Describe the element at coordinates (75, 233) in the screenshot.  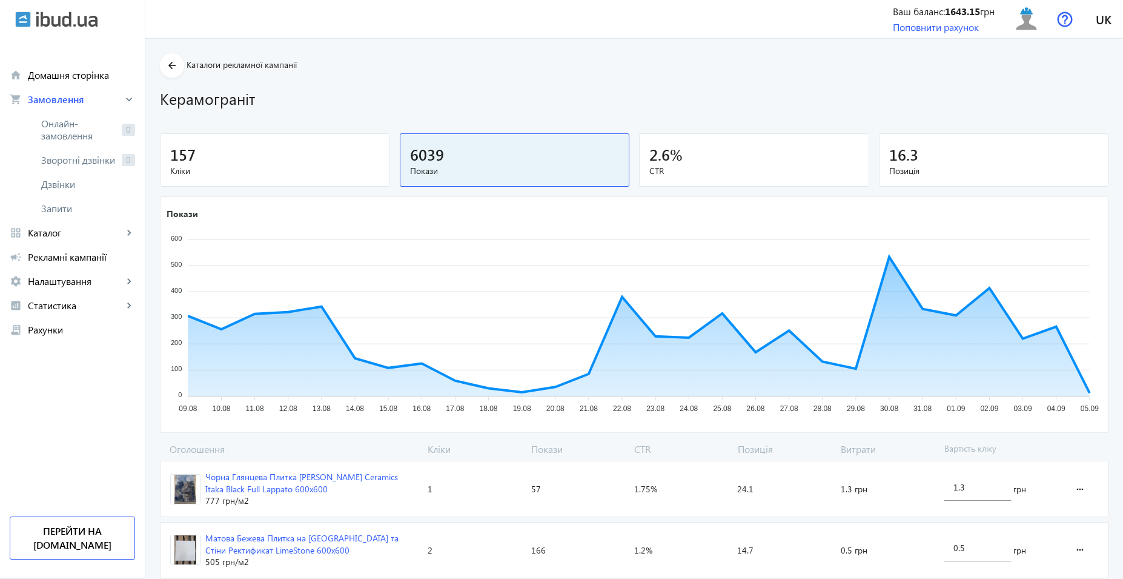
I see `span: Каталог` at that location.